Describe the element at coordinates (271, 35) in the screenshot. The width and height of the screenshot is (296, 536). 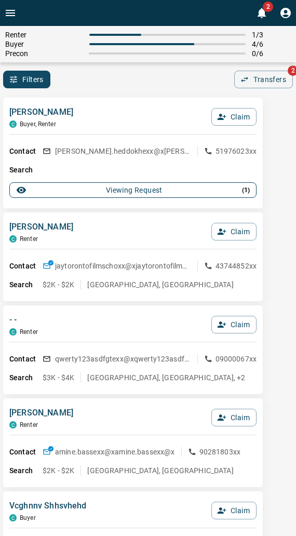
I see `span: 1 / 3` at that location.